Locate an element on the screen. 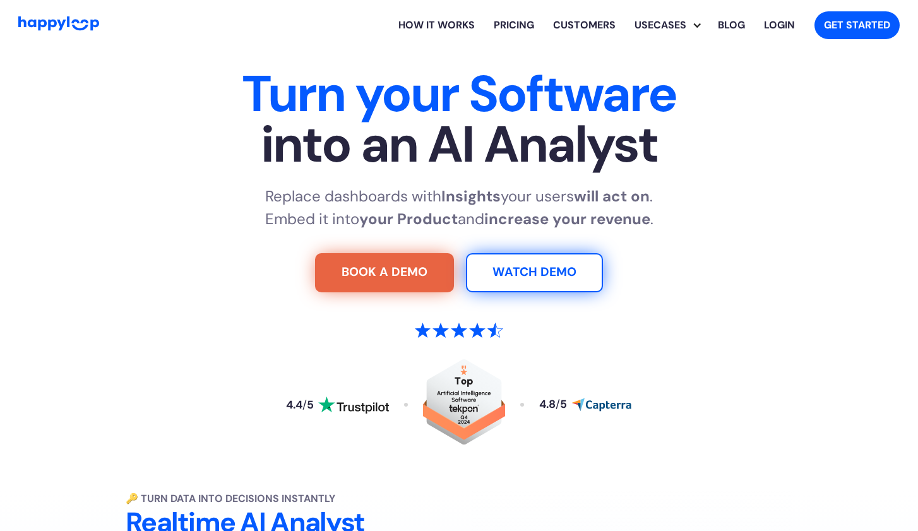 This screenshot has height=531, width=918. div: Explore HappyLoop use cases is located at coordinates (667, 25).